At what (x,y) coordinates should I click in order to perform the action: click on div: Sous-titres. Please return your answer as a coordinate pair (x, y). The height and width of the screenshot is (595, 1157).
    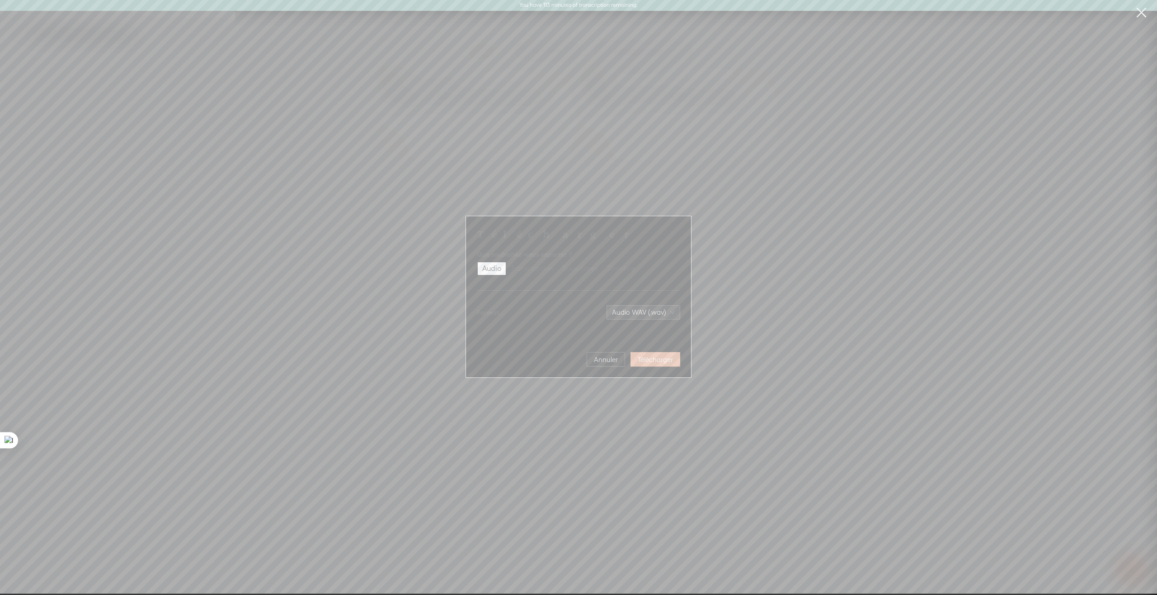
    Looking at the image, I should click on (580, 269).